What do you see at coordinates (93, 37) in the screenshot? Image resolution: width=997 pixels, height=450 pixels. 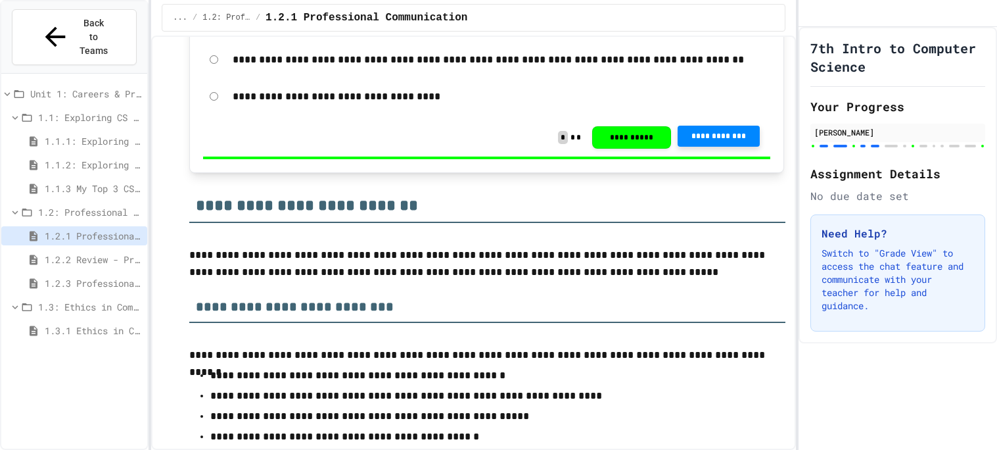 I see `span: Back to Teams` at bounding box center [93, 37].